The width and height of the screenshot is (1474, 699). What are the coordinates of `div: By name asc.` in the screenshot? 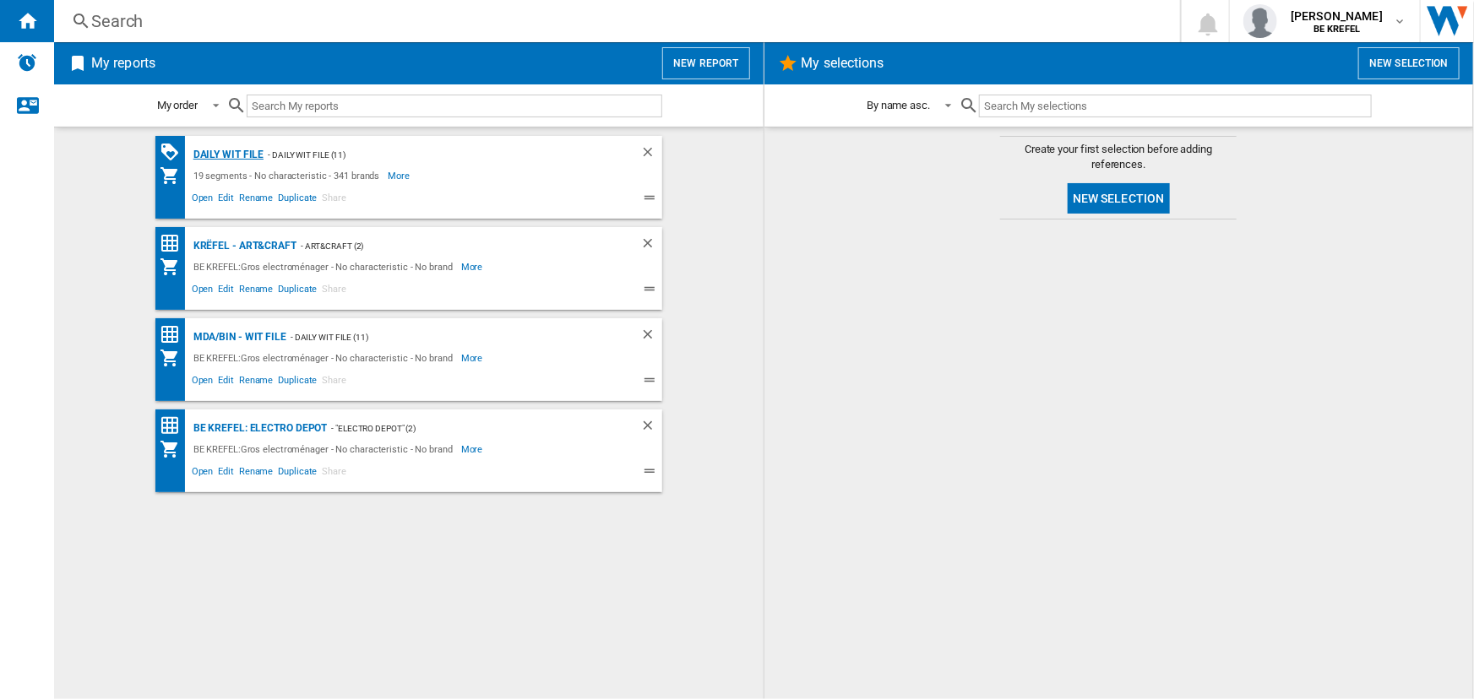 It's located at (898, 105).